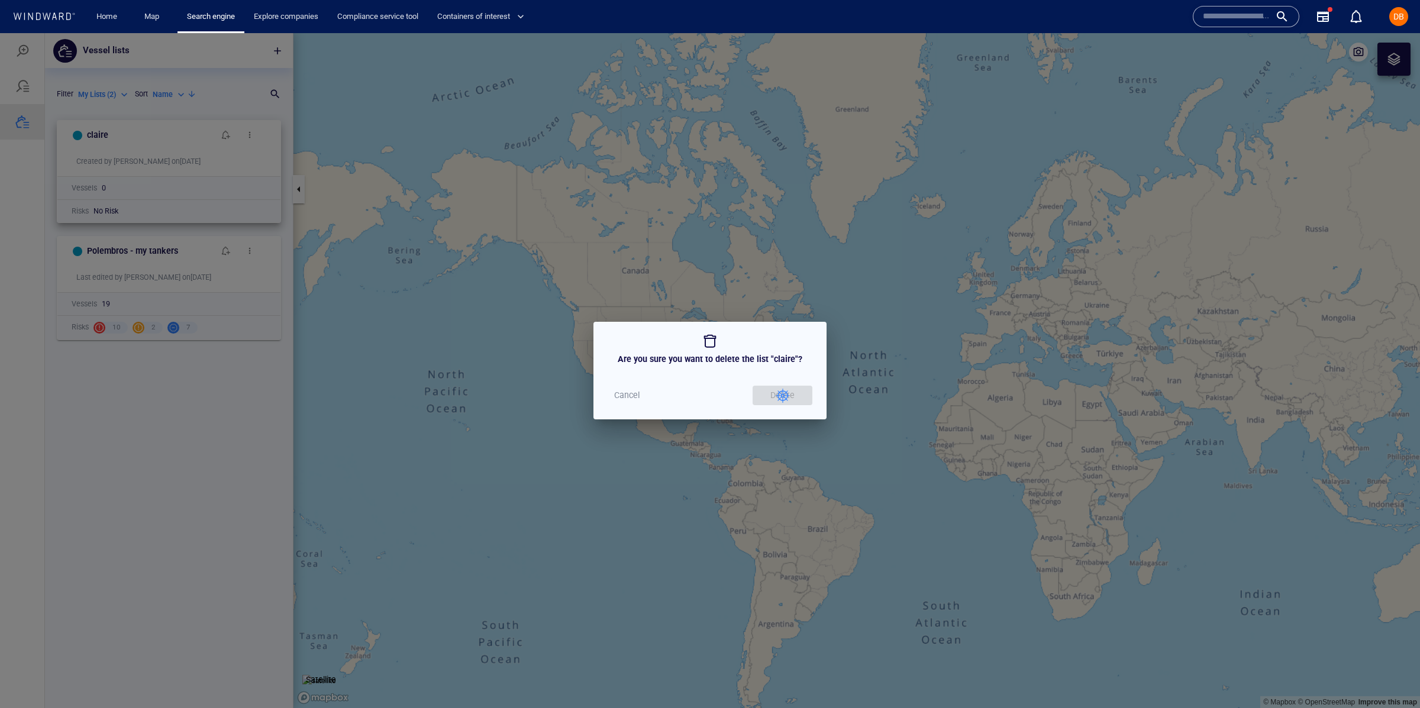  I want to click on button: Compliance service tool, so click(378, 17).